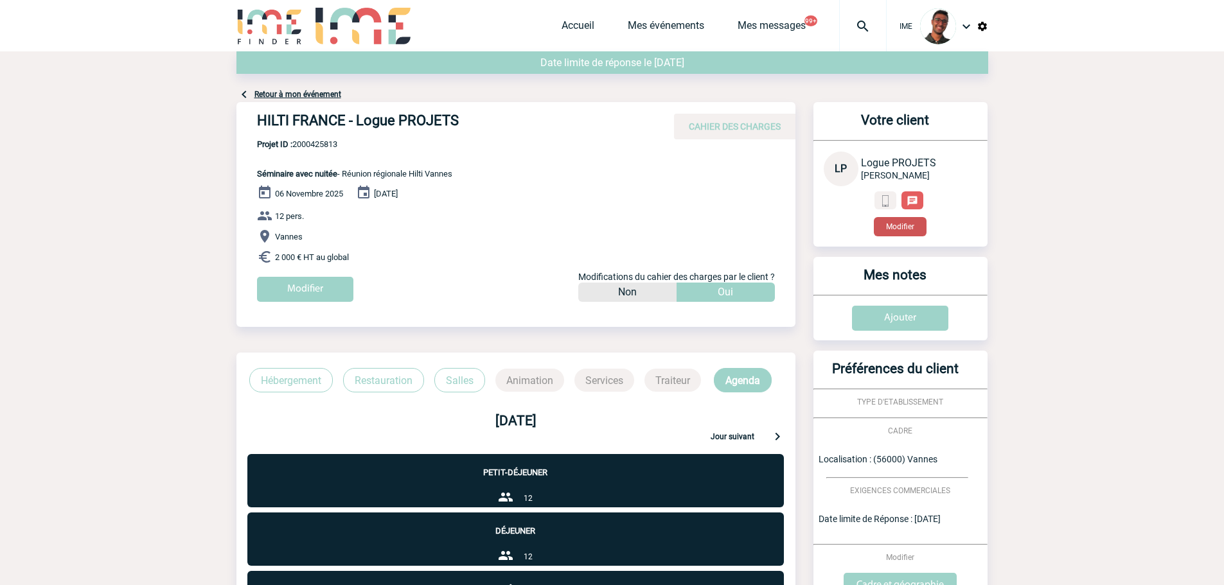 The image size is (1224, 585). Describe the element at coordinates (274, 144) in the screenshot. I see `b: Projet ID :` at that location.